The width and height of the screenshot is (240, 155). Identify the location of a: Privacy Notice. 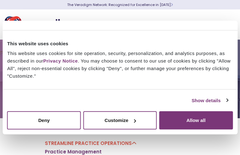
(61, 61).